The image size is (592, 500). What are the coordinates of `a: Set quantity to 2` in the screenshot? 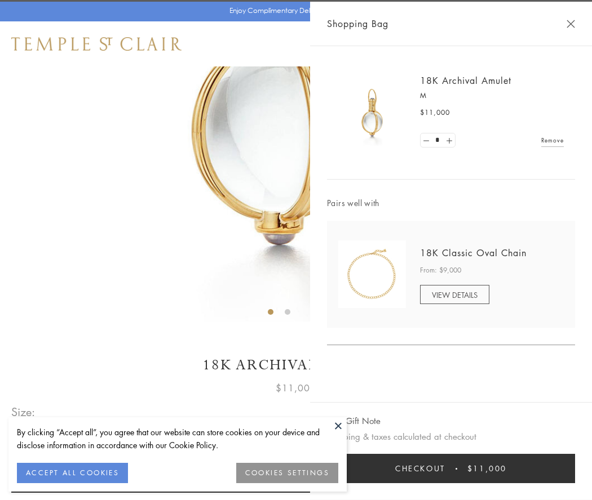 It's located at (448, 140).